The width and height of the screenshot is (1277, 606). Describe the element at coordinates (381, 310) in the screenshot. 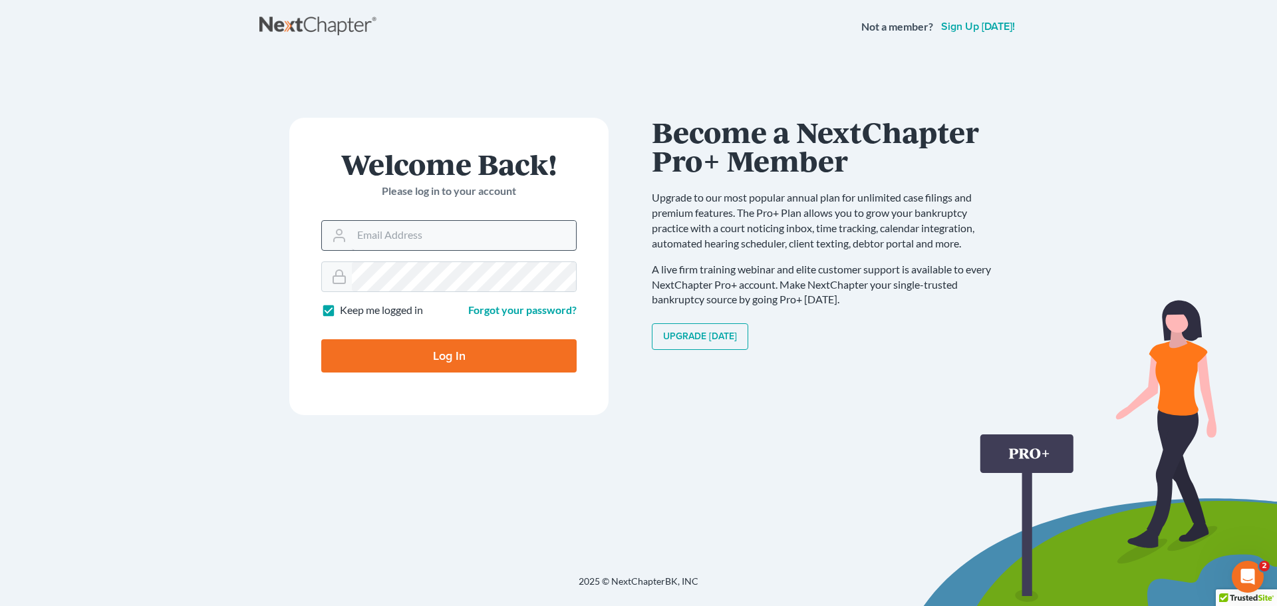

I see `label: Keep me logged in` at that location.